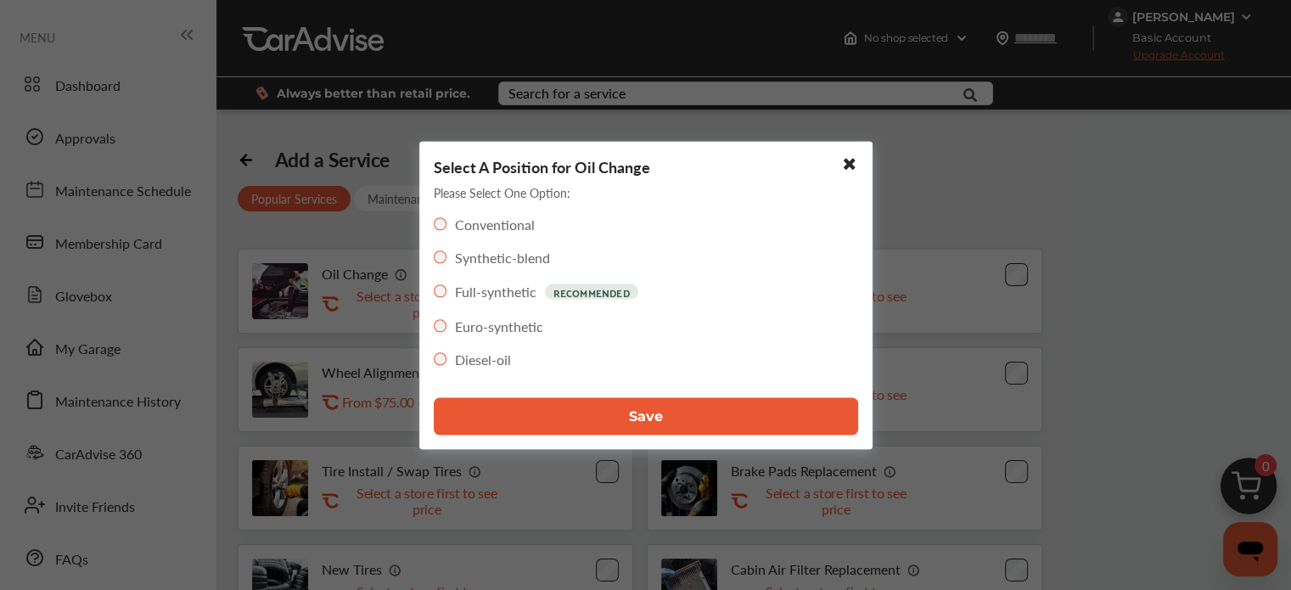 This screenshot has height=590, width=1291. What do you see at coordinates (499, 325) in the screenshot?
I see `label: Euro-synthetic` at bounding box center [499, 325].